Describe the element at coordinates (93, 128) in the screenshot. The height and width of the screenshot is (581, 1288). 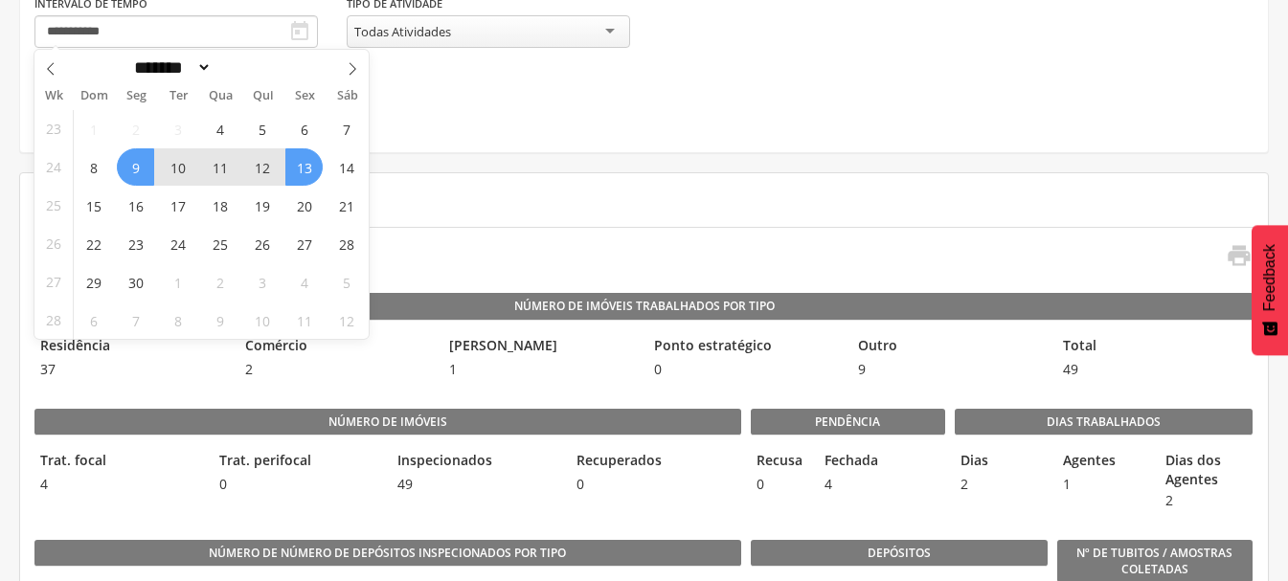
I see `span: Junho 1, 2025` at that location.